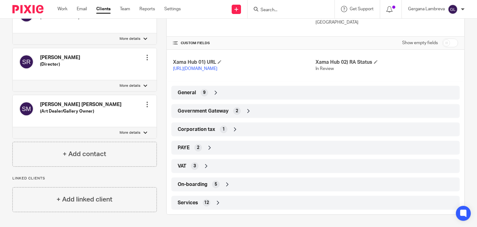 This screenshot has height=227, width=477. Describe the element at coordinates (324, 69) in the screenshot. I see `span: In Review` at that location.